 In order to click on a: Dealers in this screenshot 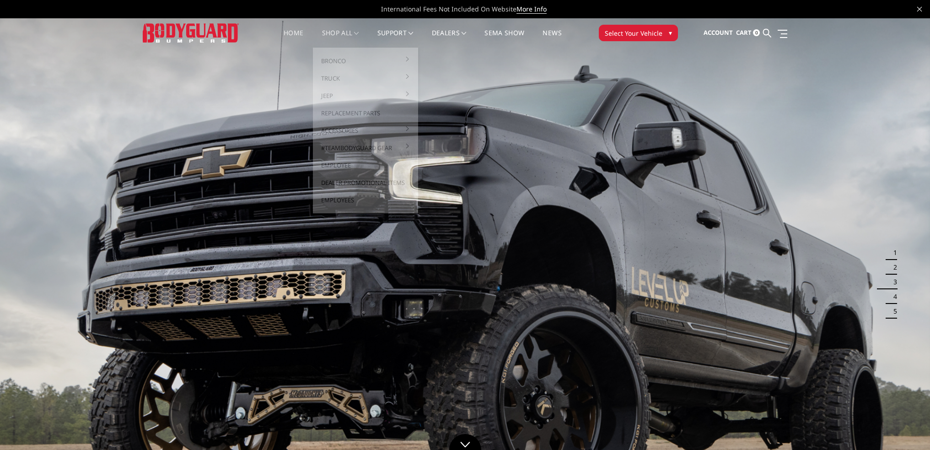, I will do `click(449, 38)`.